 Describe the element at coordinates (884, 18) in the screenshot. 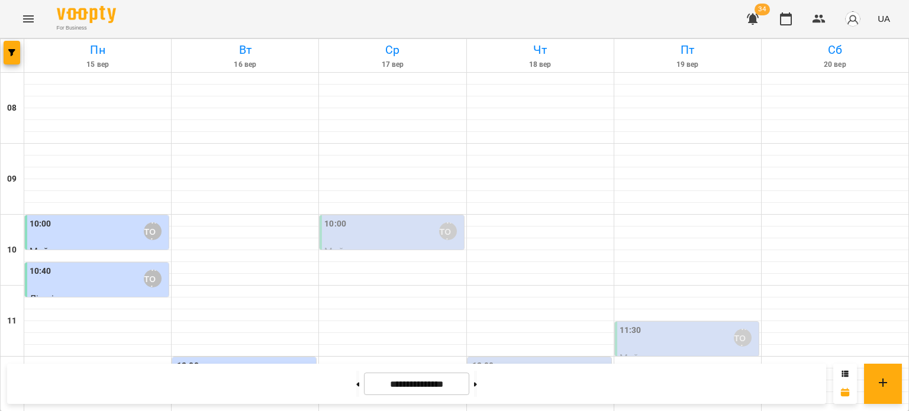

I see `button: UA` at that location.